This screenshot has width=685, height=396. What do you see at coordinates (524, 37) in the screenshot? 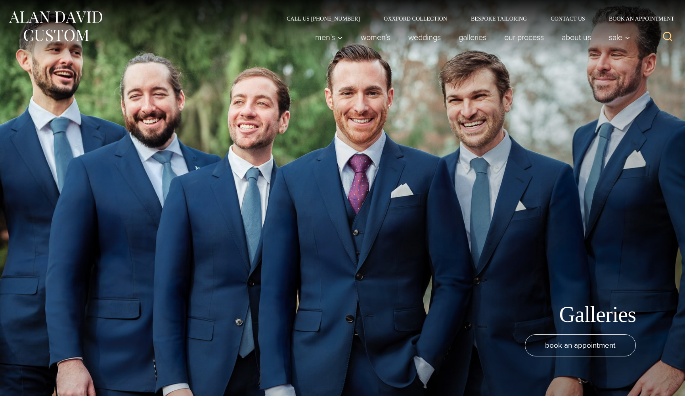
I see `a: Our Process` at bounding box center [524, 37].